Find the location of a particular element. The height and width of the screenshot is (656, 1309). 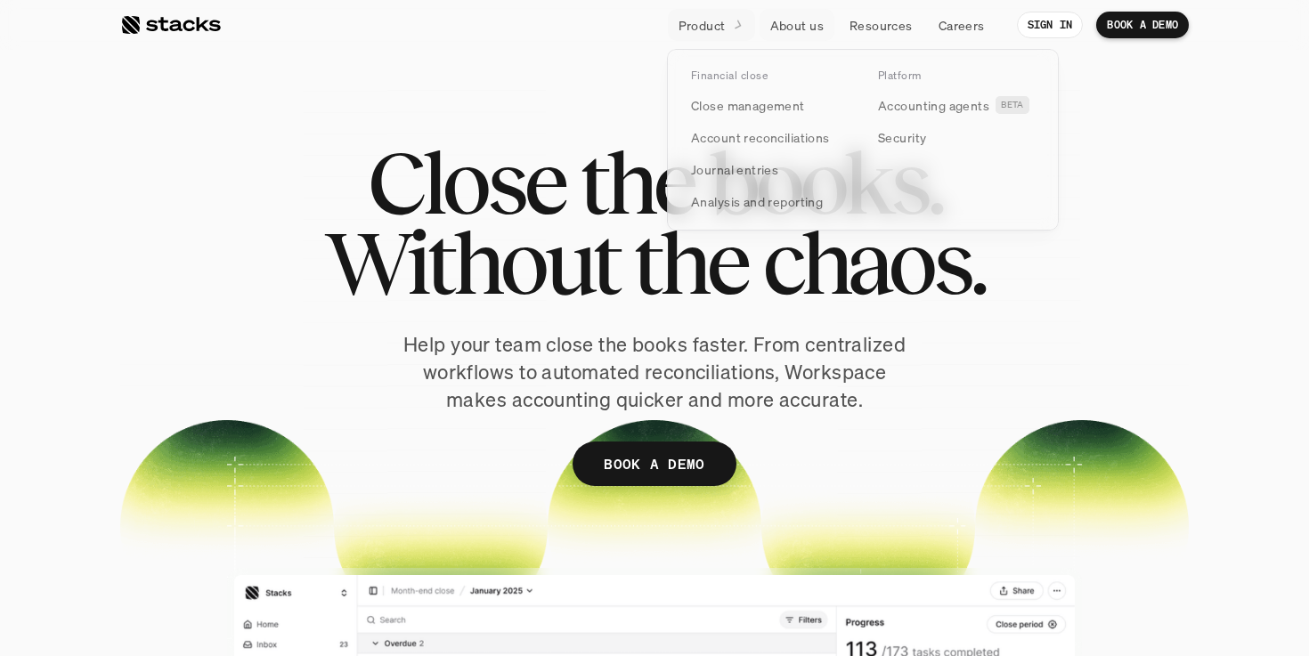

a: Careers is located at coordinates (962, 25).